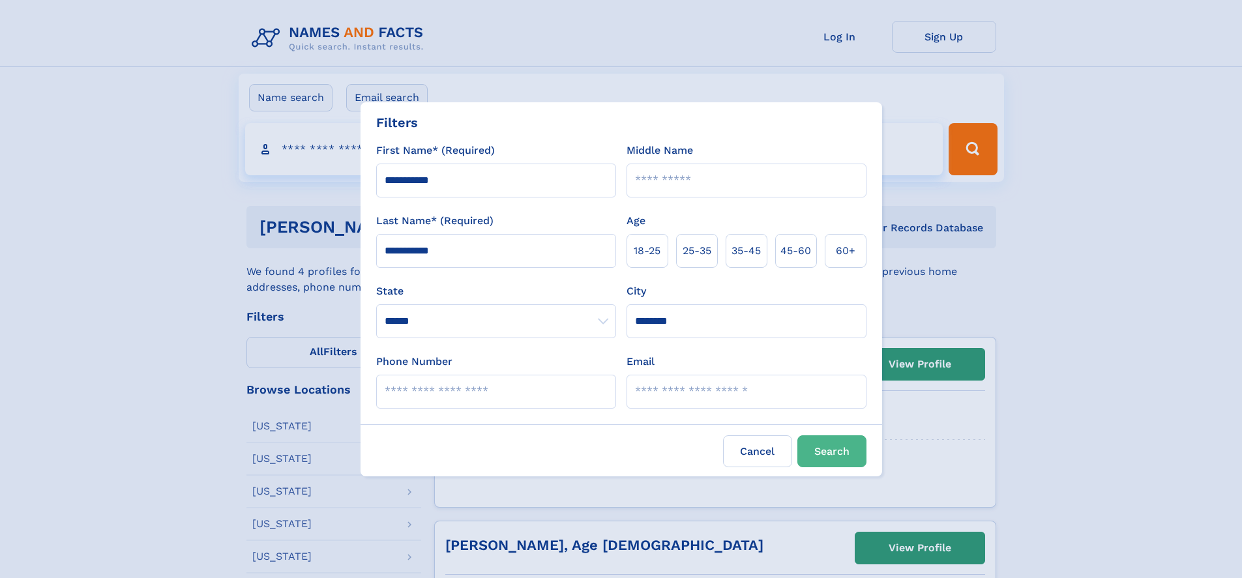  What do you see at coordinates (640, 362) in the screenshot?
I see `label: Email` at bounding box center [640, 362].